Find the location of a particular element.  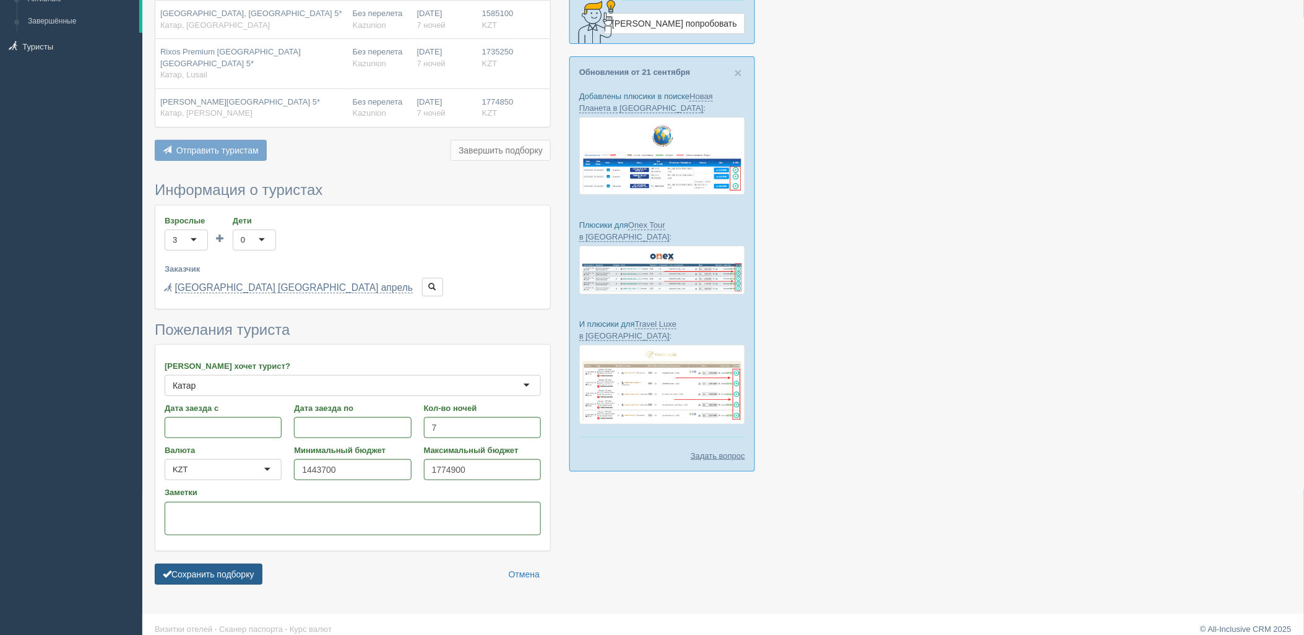

label: Дата заезда с is located at coordinates (223, 408).